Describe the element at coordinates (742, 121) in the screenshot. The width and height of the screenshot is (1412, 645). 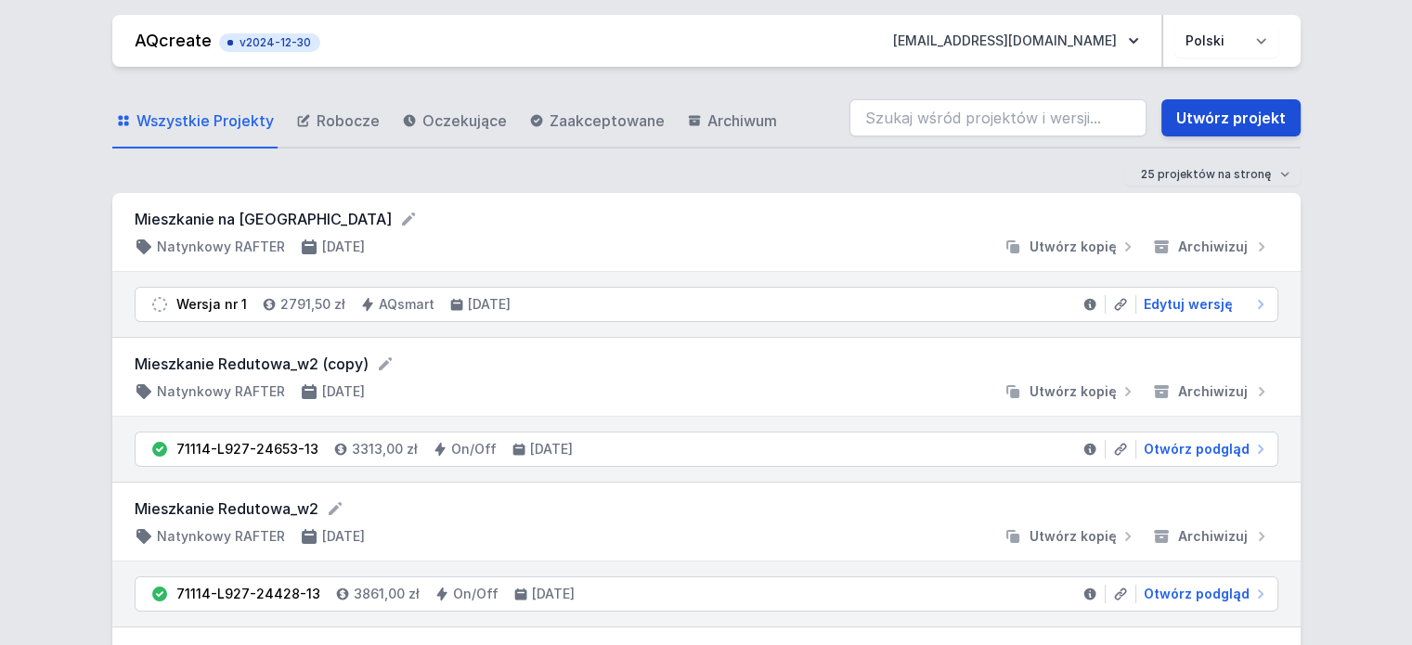
I see `span: Archiwum` at that location.